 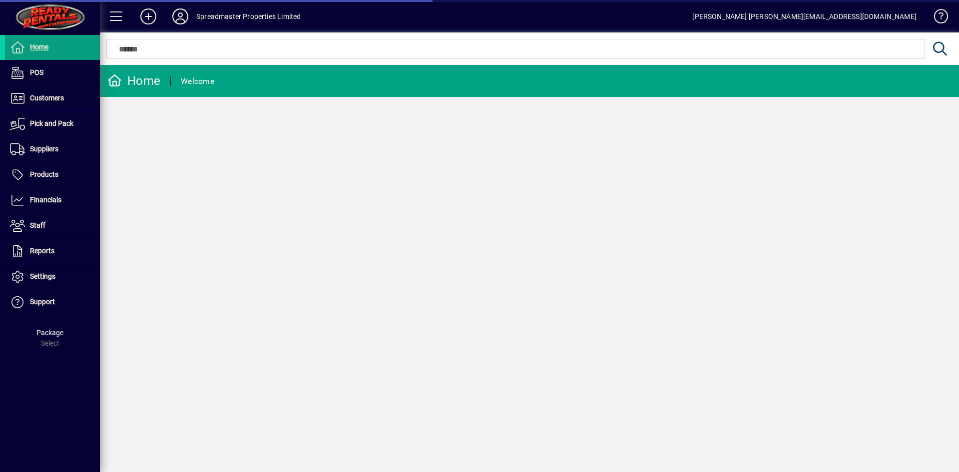 What do you see at coordinates (51, 123) in the screenshot?
I see `span: Pick and Pack` at bounding box center [51, 123].